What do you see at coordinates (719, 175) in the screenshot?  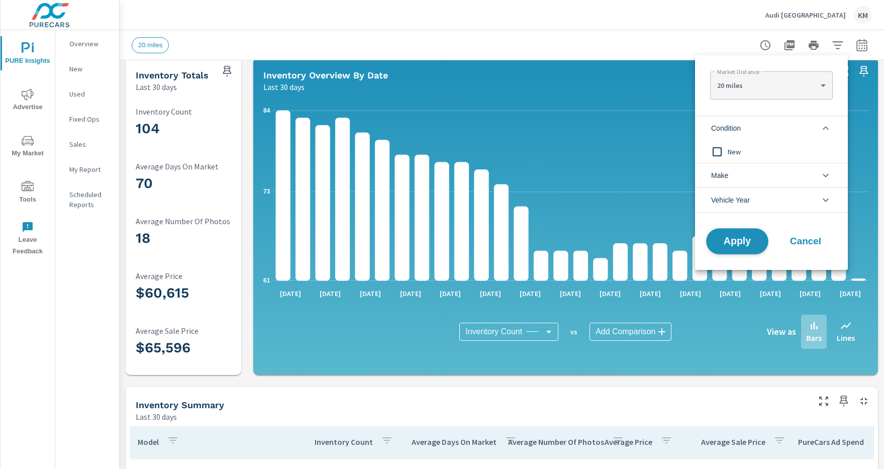 I see `span: Make` at bounding box center [719, 175].